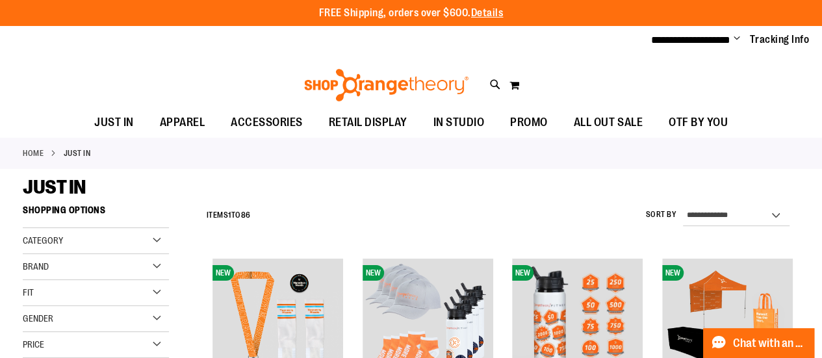  What do you see at coordinates (33, 153) in the screenshot?
I see `a: Home` at bounding box center [33, 153].